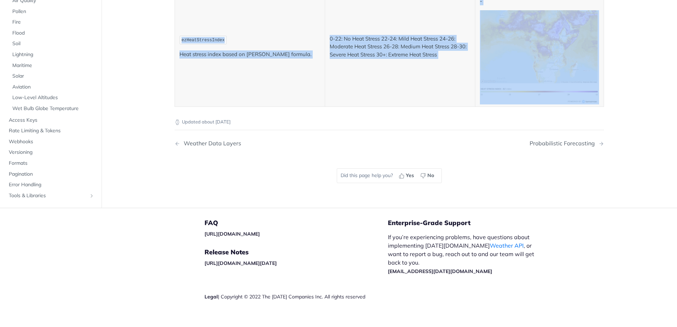 This screenshot has height=327, width=677. Describe the element at coordinates (296, 223) in the screenshot. I see `h5: FAQ` at that location.